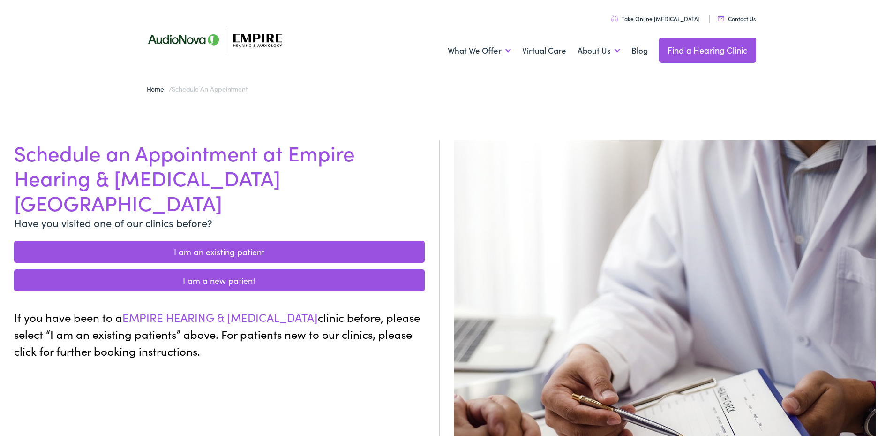 The width and height of the screenshot is (893, 436). What do you see at coordinates (219, 334) in the screenshot?
I see `p: If you have been to a clinic before, please select “I am an existing patients” above. For patient...` at bounding box center [219, 334].